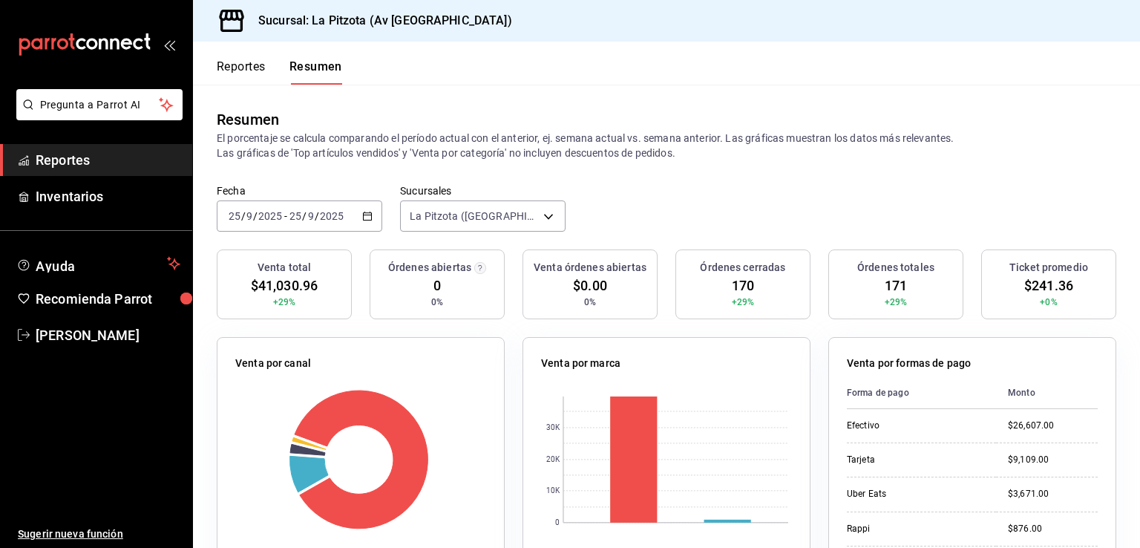 The image size is (1140, 548). What do you see at coordinates (437, 285) in the screenshot?
I see `span: 0` at bounding box center [437, 285].